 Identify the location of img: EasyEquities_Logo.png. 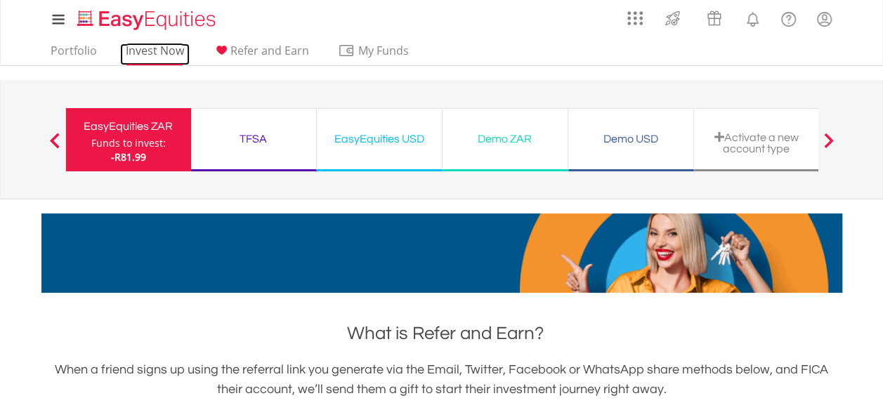
(147, 20).